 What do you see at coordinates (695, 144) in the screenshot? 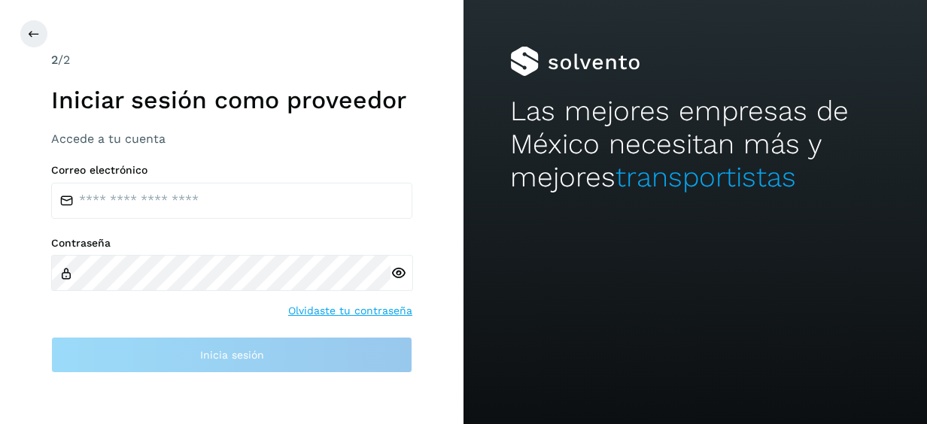
I see `h2: Las mejores empresas de México necesitan más y mejores` at bounding box center [695, 144].